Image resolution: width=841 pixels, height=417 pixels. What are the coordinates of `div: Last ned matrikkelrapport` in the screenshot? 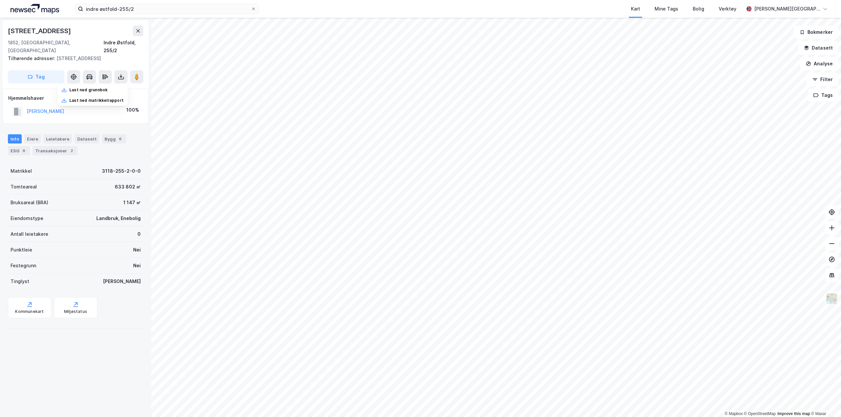 It's located at (96, 101).